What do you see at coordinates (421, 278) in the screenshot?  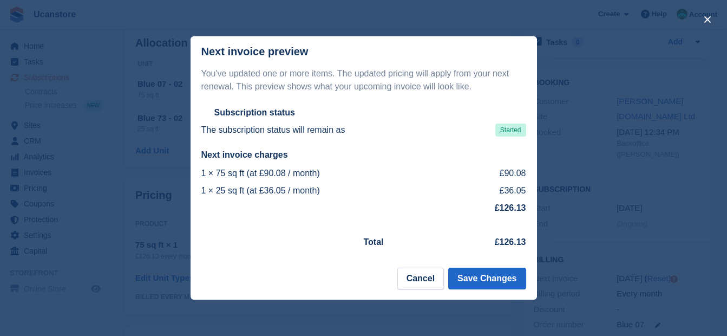 I see `button: Cancel` at bounding box center [421, 278].